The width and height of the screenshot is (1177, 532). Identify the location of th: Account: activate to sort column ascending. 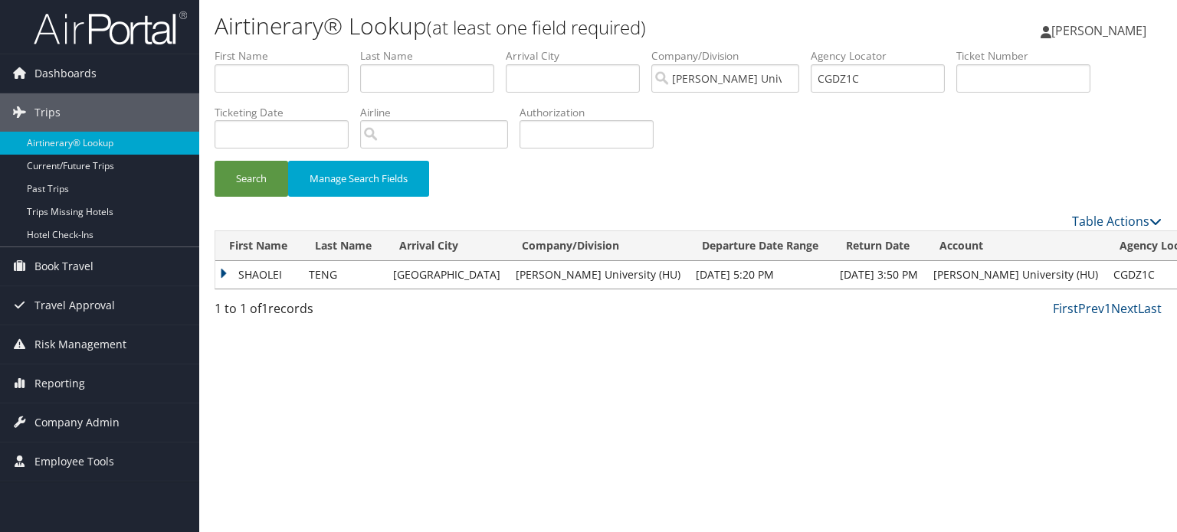
(1015, 246).